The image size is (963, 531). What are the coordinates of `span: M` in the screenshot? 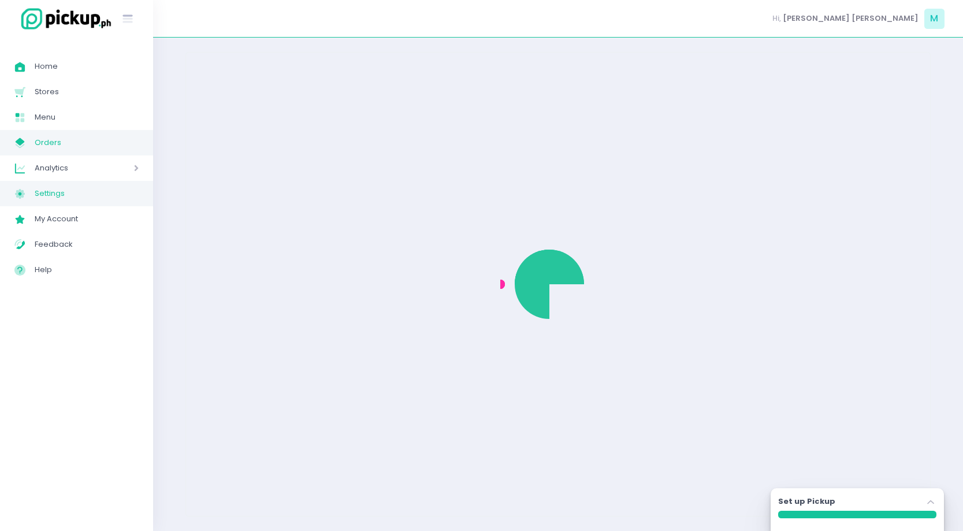 It's located at (934, 18).